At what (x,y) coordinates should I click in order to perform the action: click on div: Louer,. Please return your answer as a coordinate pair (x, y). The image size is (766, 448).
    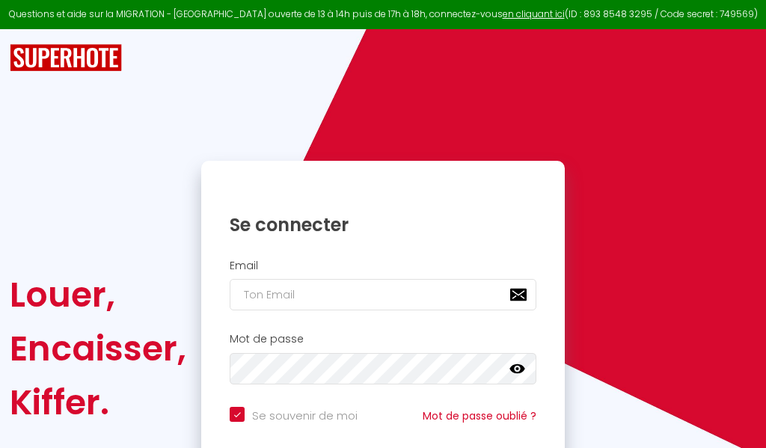
    Looking at the image, I should click on (98, 295).